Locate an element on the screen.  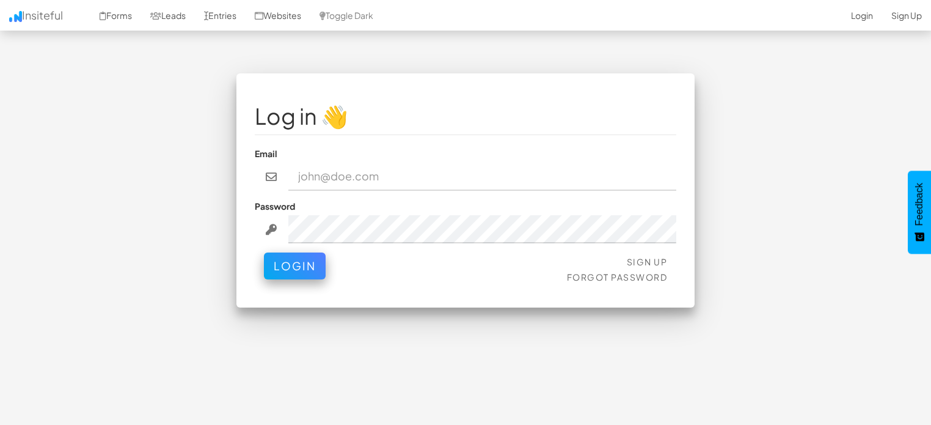
a: Sign Up is located at coordinates (647, 261).